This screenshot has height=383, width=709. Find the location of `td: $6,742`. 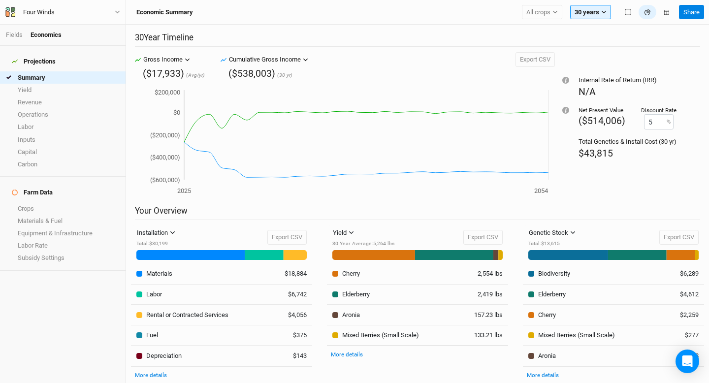

td: $6,742 is located at coordinates (294, 295).